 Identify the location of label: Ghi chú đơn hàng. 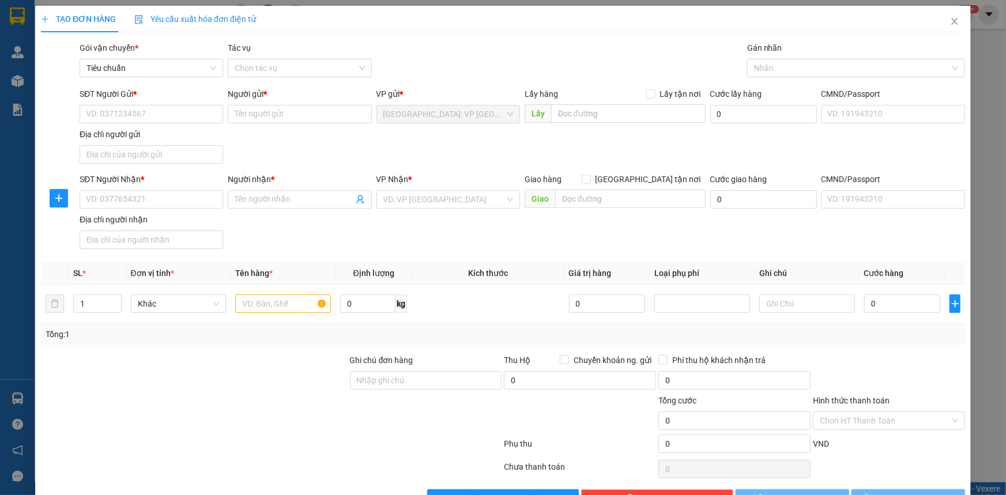
(382, 360).